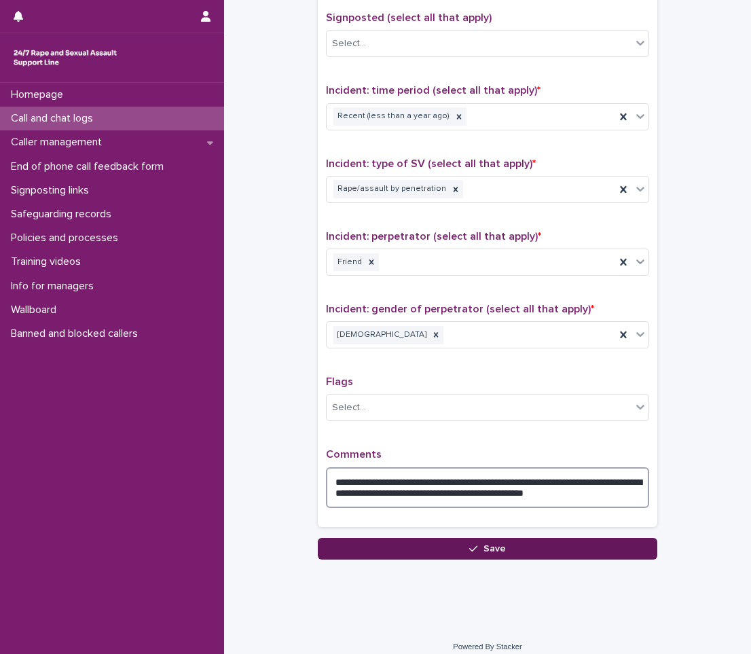  I want to click on span: Save, so click(494, 549).